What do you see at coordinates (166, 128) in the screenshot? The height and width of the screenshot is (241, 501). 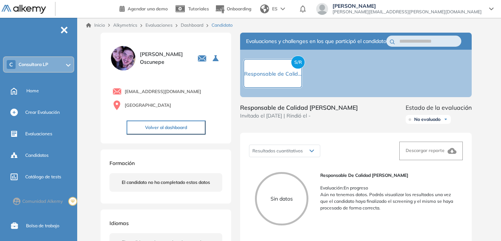 I see `button: Volver al dashboard` at bounding box center [166, 128].